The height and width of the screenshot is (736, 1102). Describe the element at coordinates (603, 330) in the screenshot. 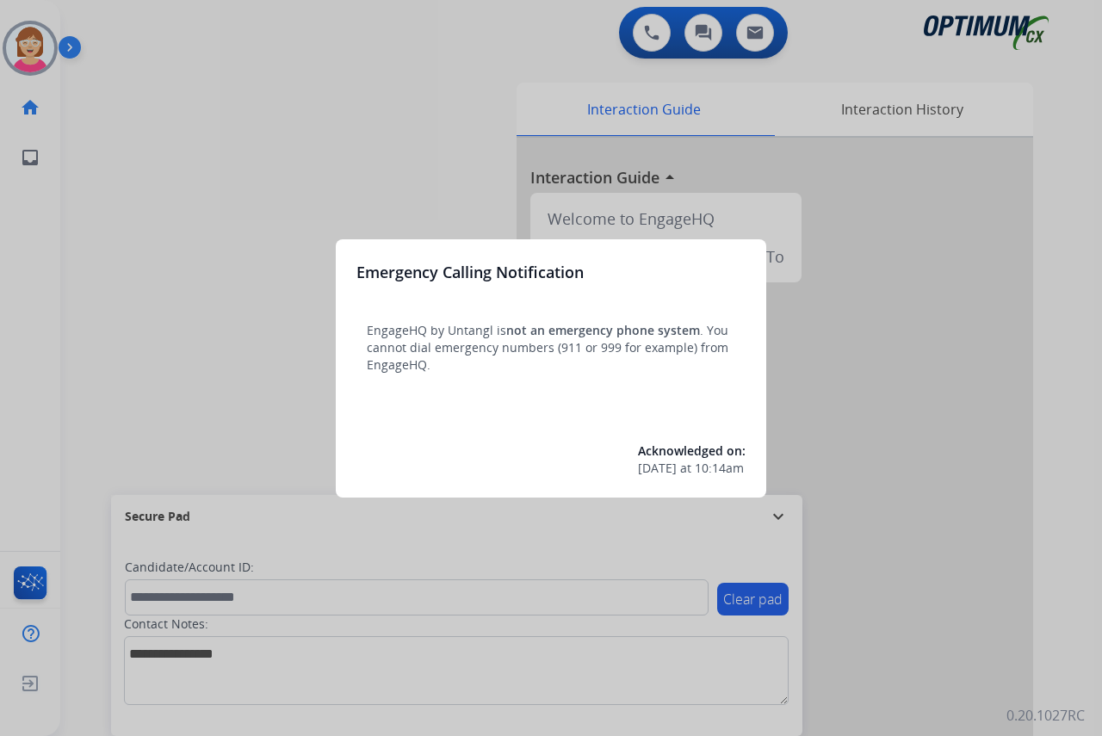

I see `span: not an emergency phone system` at that location.